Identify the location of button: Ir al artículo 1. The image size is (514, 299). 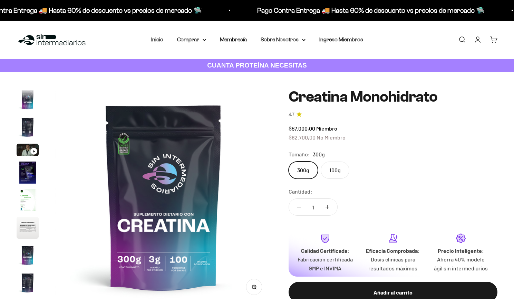
(28, 101).